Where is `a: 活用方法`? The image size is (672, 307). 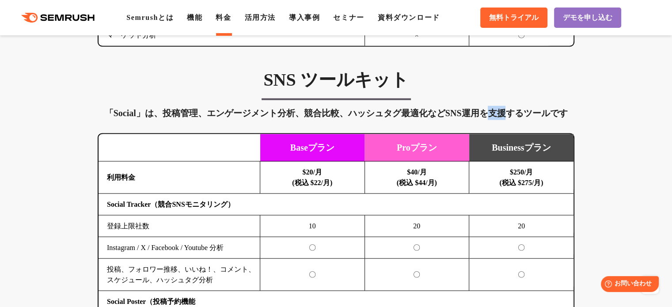 a: 活用方法 is located at coordinates (260, 17).